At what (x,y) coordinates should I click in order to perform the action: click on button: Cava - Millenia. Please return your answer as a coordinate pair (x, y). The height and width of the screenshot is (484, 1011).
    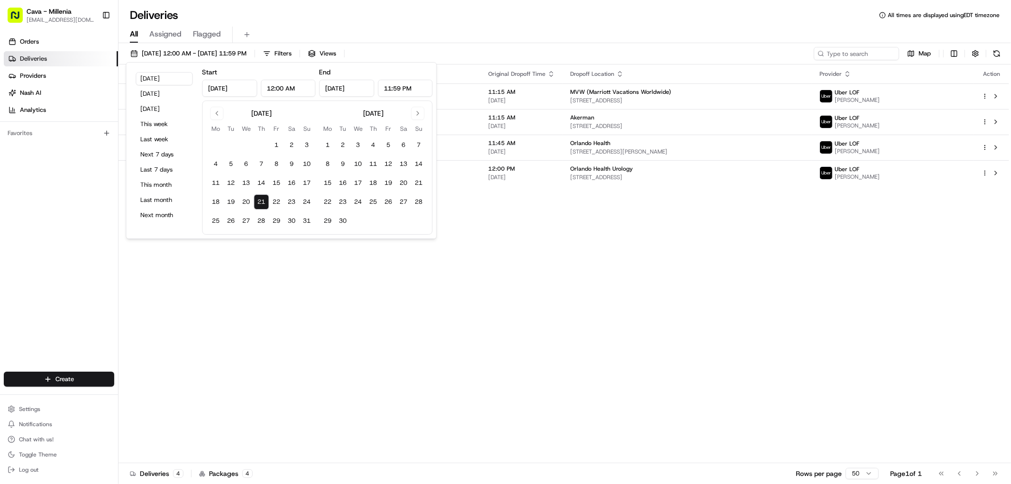
    Looking at the image, I should click on (49, 11).